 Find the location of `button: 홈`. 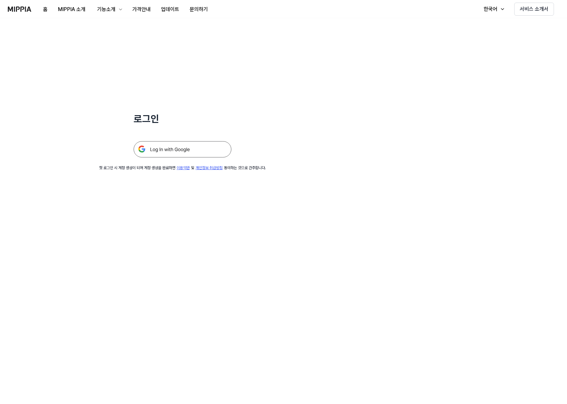

button: 홈 is located at coordinates (45, 9).